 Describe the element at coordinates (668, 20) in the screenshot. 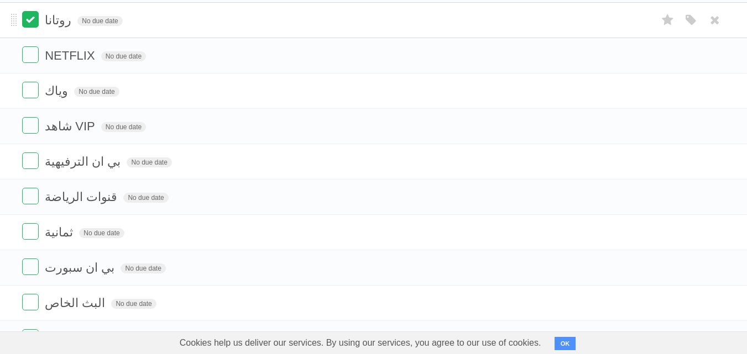

I see `label: Star task` at that location.